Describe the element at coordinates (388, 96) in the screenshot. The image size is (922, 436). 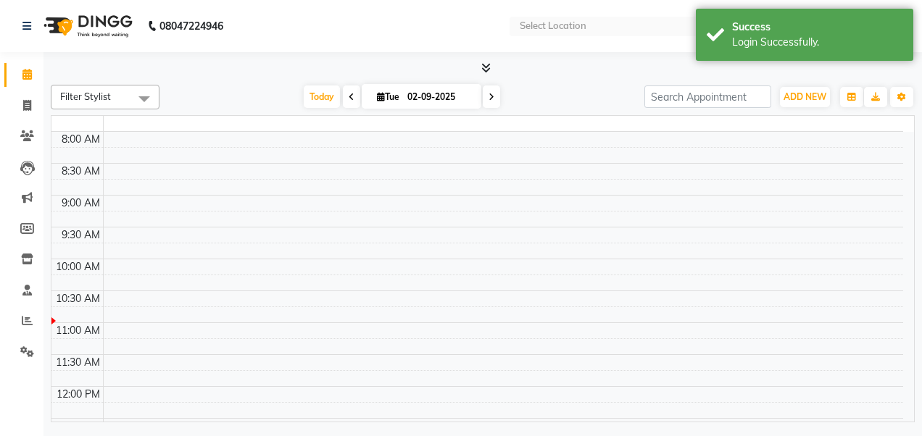
I see `span: Tue` at that location.